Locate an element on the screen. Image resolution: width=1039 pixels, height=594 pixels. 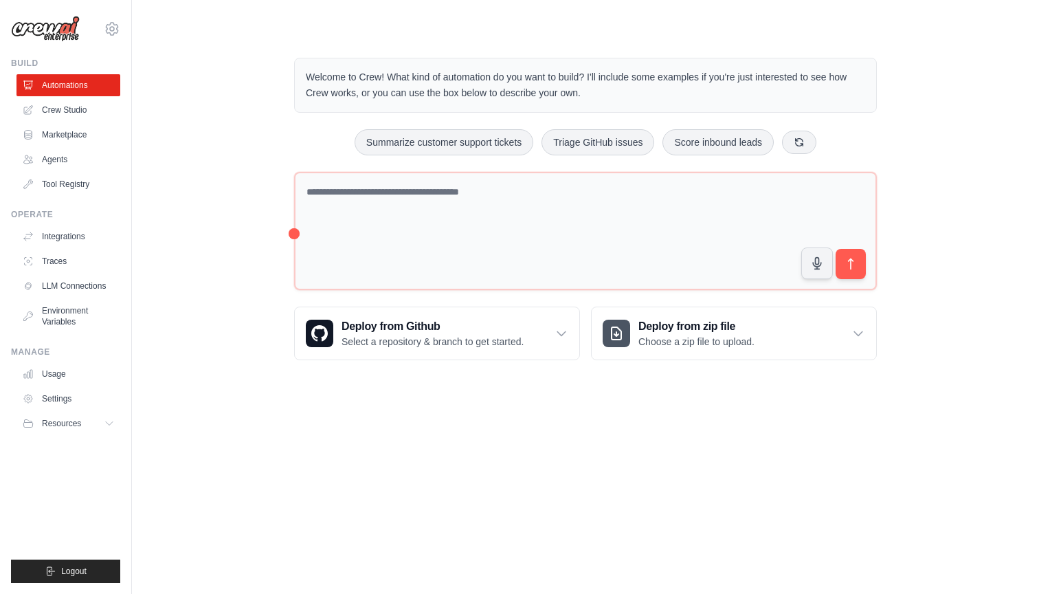
div: Build is located at coordinates (65, 63).